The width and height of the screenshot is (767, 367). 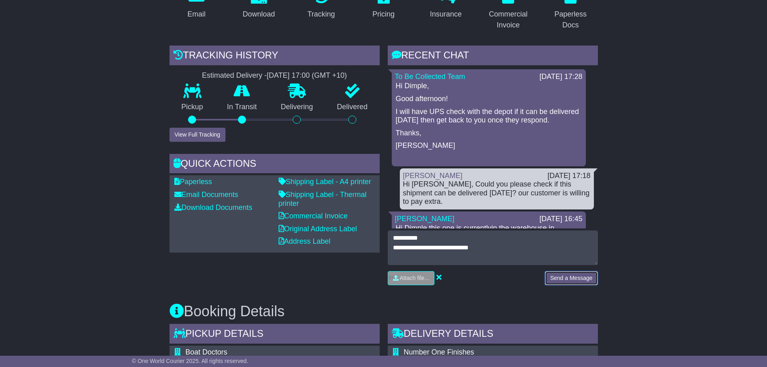 What do you see at coordinates (384, 14) in the screenshot?
I see `div: Pricing` at bounding box center [384, 14].